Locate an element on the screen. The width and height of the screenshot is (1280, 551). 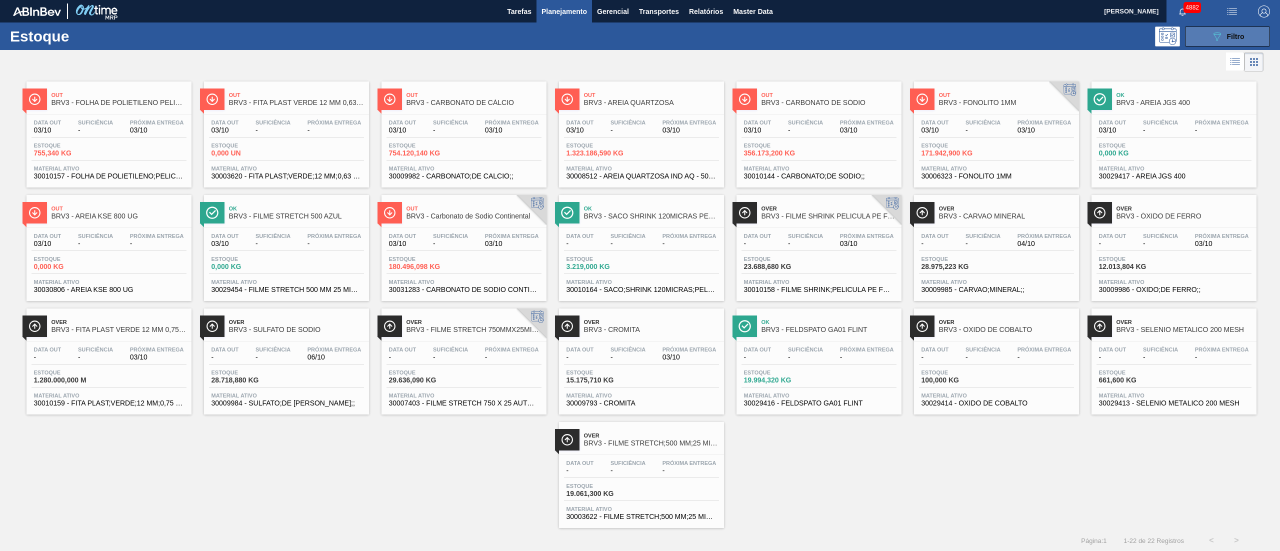
span: Master Data is located at coordinates (752, 11).